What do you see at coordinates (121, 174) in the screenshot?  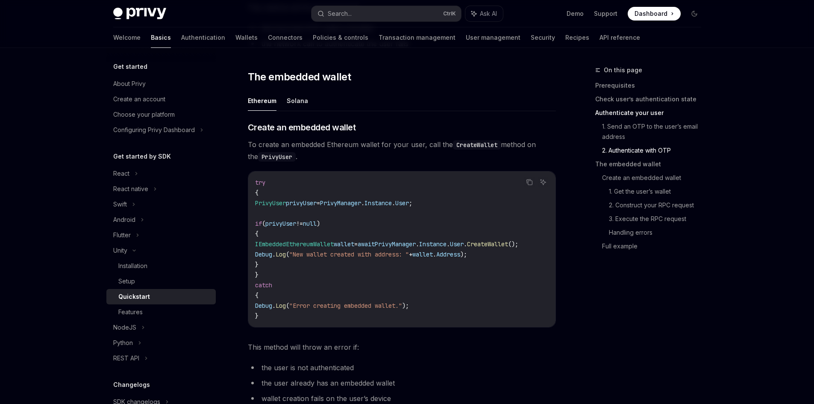 I see `div: React` at bounding box center [121, 174].